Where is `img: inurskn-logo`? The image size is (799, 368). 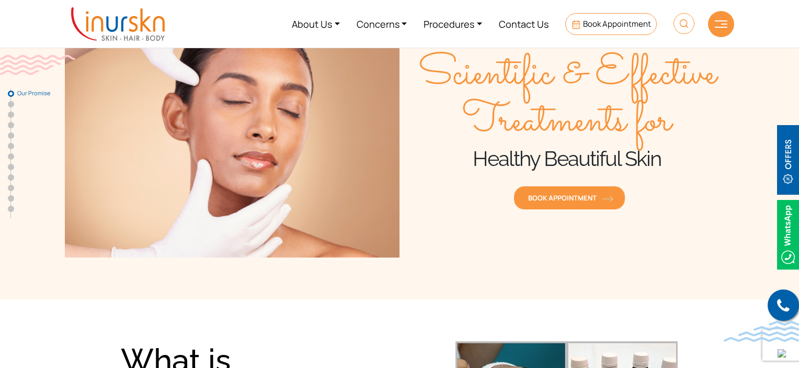 img: inurskn-logo is located at coordinates (118, 24).